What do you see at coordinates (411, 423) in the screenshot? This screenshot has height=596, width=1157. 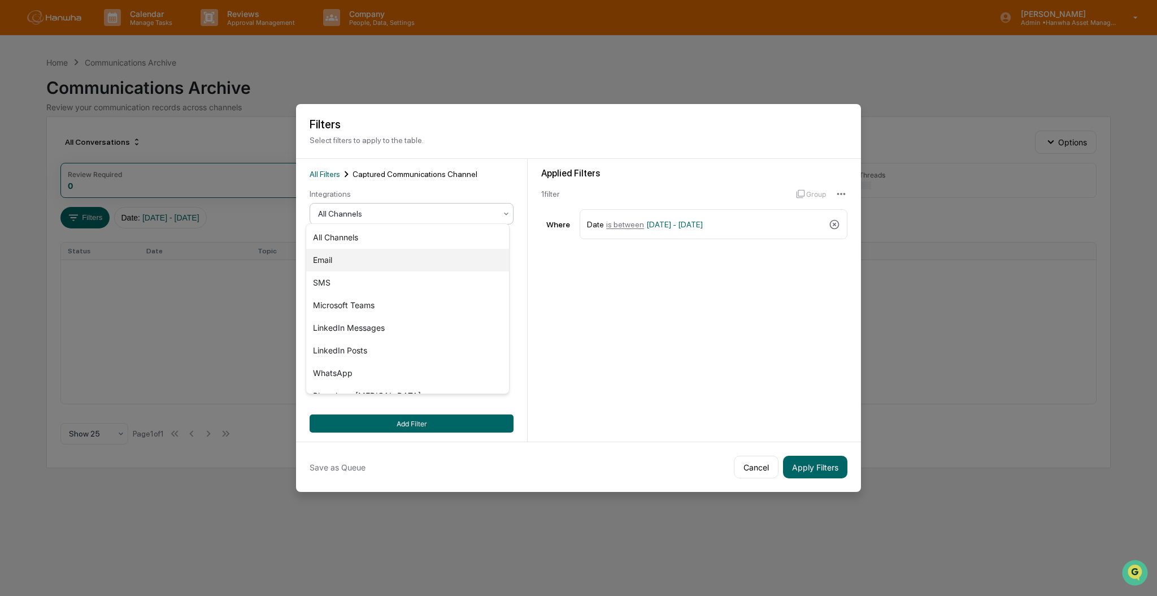 I see `button: Add Filter` at bounding box center [411, 423].